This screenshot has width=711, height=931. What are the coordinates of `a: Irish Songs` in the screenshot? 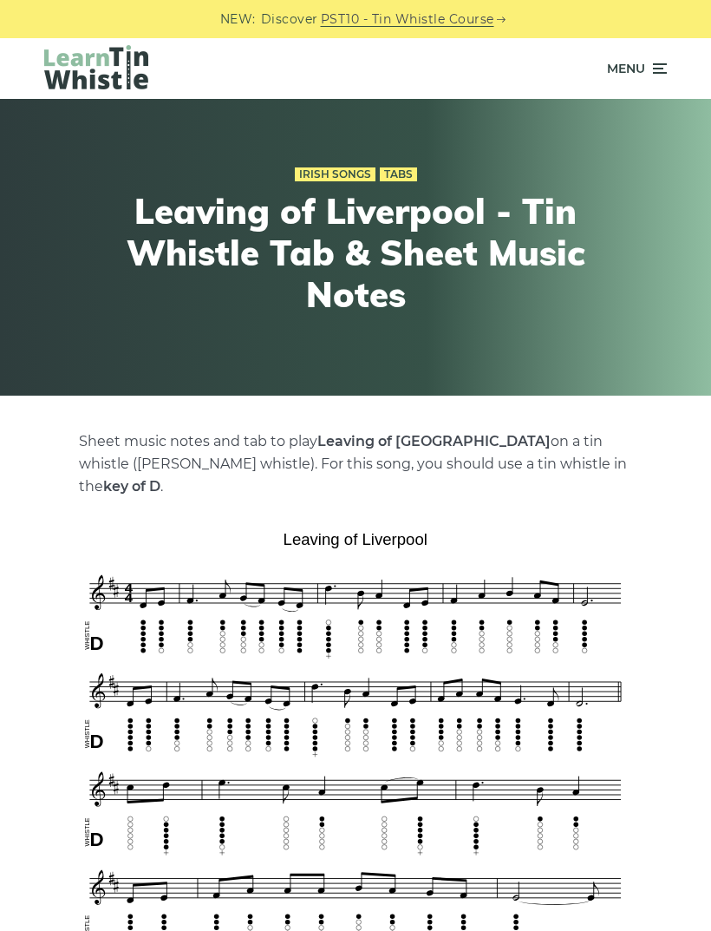 It's located at (335, 174).